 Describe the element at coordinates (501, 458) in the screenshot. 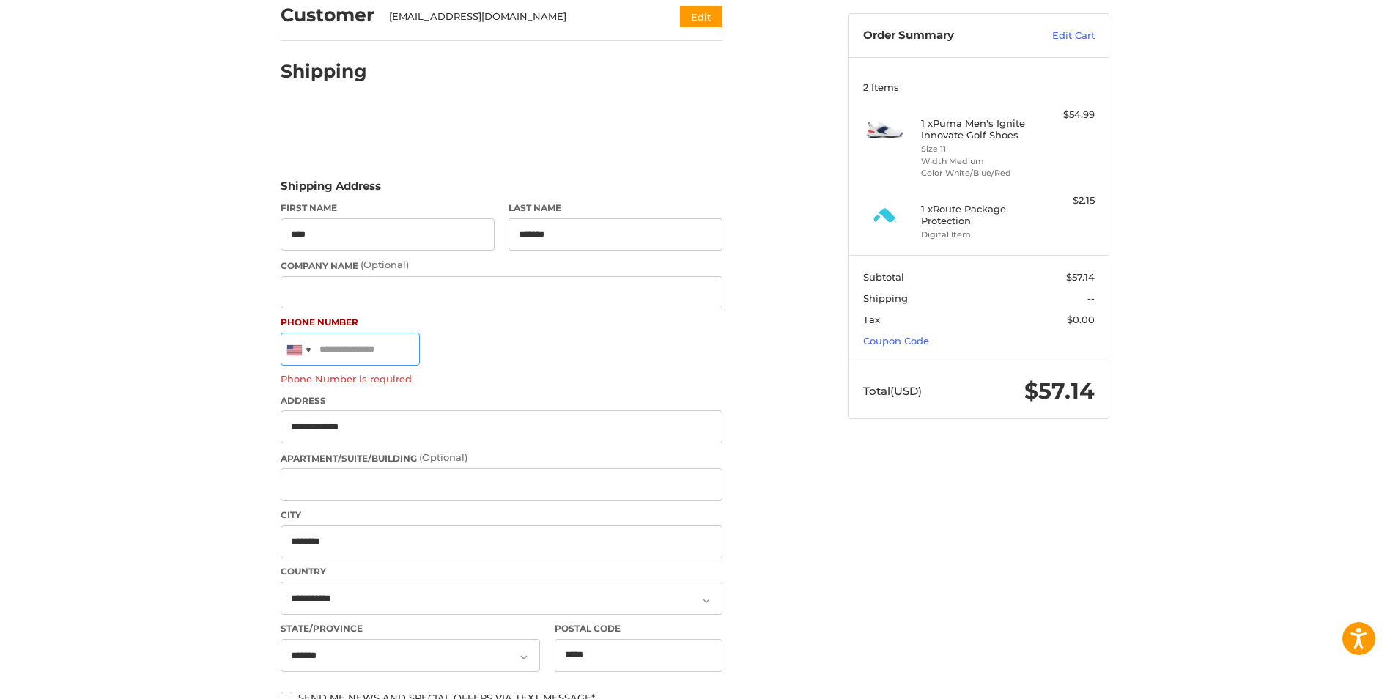

I see `label: Apartment/Suite/Building` at that location.